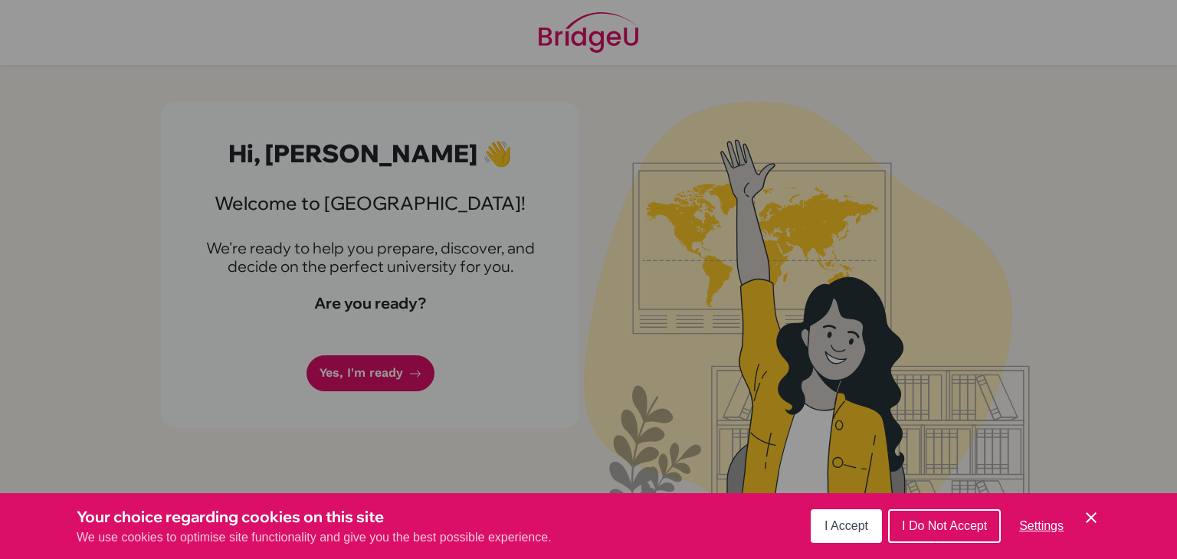 The height and width of the screenshot is (559, 1177). Describe the element at coordinates (1041, 526) in the screenshot. I see `button: Settings` at that location.